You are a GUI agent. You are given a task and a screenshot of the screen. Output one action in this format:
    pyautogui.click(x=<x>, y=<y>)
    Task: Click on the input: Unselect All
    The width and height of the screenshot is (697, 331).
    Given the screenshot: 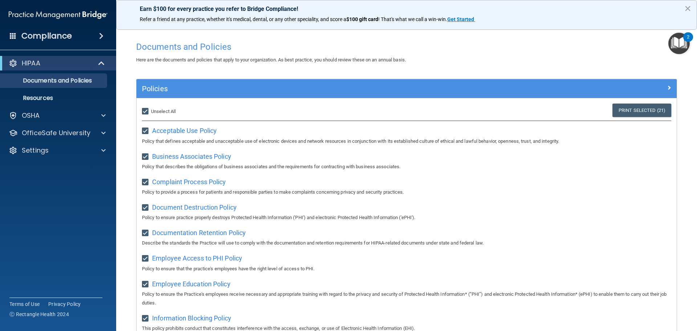 What is the action you would take?
    pyautogui.click(x=146, y=111)
    